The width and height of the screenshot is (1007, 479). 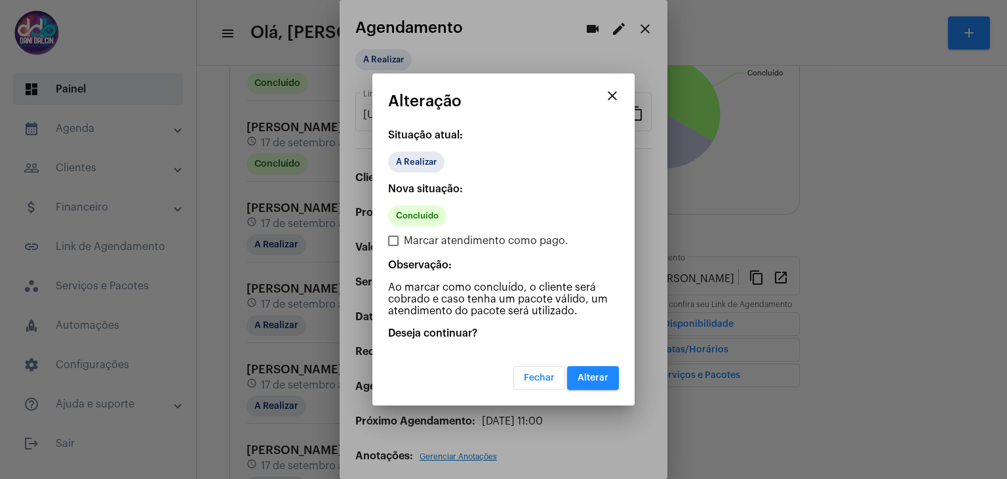 What do you see at coordinates (486, 241) in the screenshot?
I see `span: Marcar atendimento como pago.` at bounding box center [486, 241].